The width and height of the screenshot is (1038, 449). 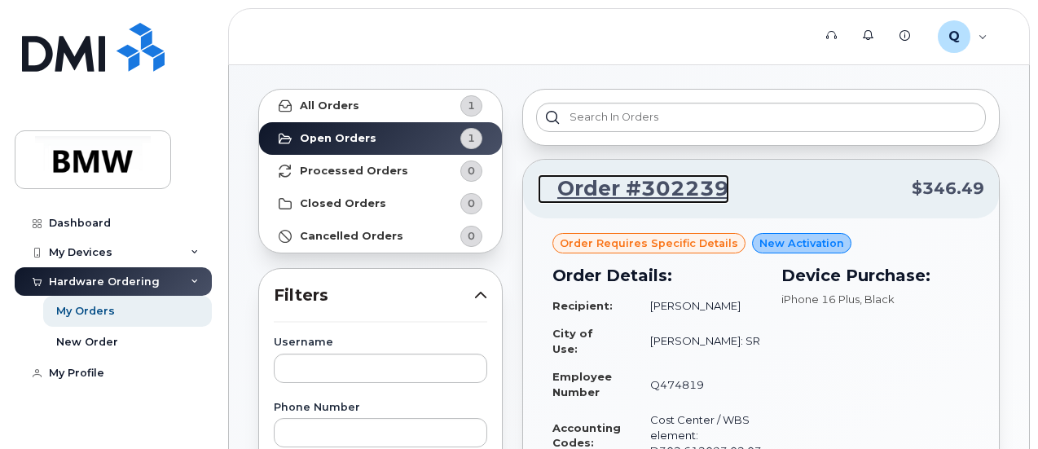 What do you see at coordinates (329, 106) in the screenshot?
I see `strong: All Orders` at bounding box center [329, 106].